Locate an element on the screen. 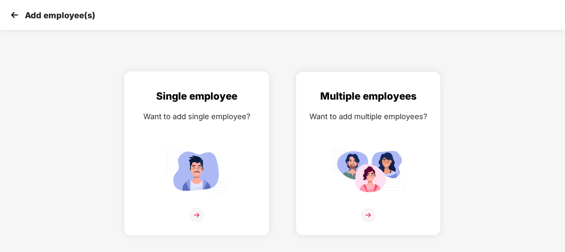  div: Single employee is located at coordinates (197, 96).